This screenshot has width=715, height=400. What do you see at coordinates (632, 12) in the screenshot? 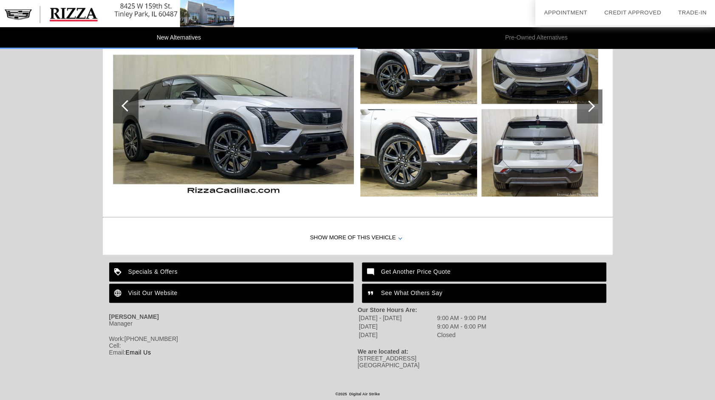
I see `a: Credit Approved` at bounding box center [632, 12].